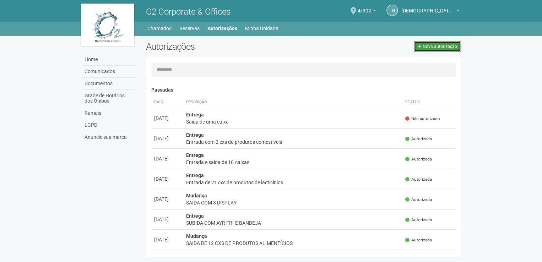  What do you see at coordinates (293, 162) in the screenshot?
I see `div: Entrada e saida de 10 caixas` at bounding box center [293, 162].